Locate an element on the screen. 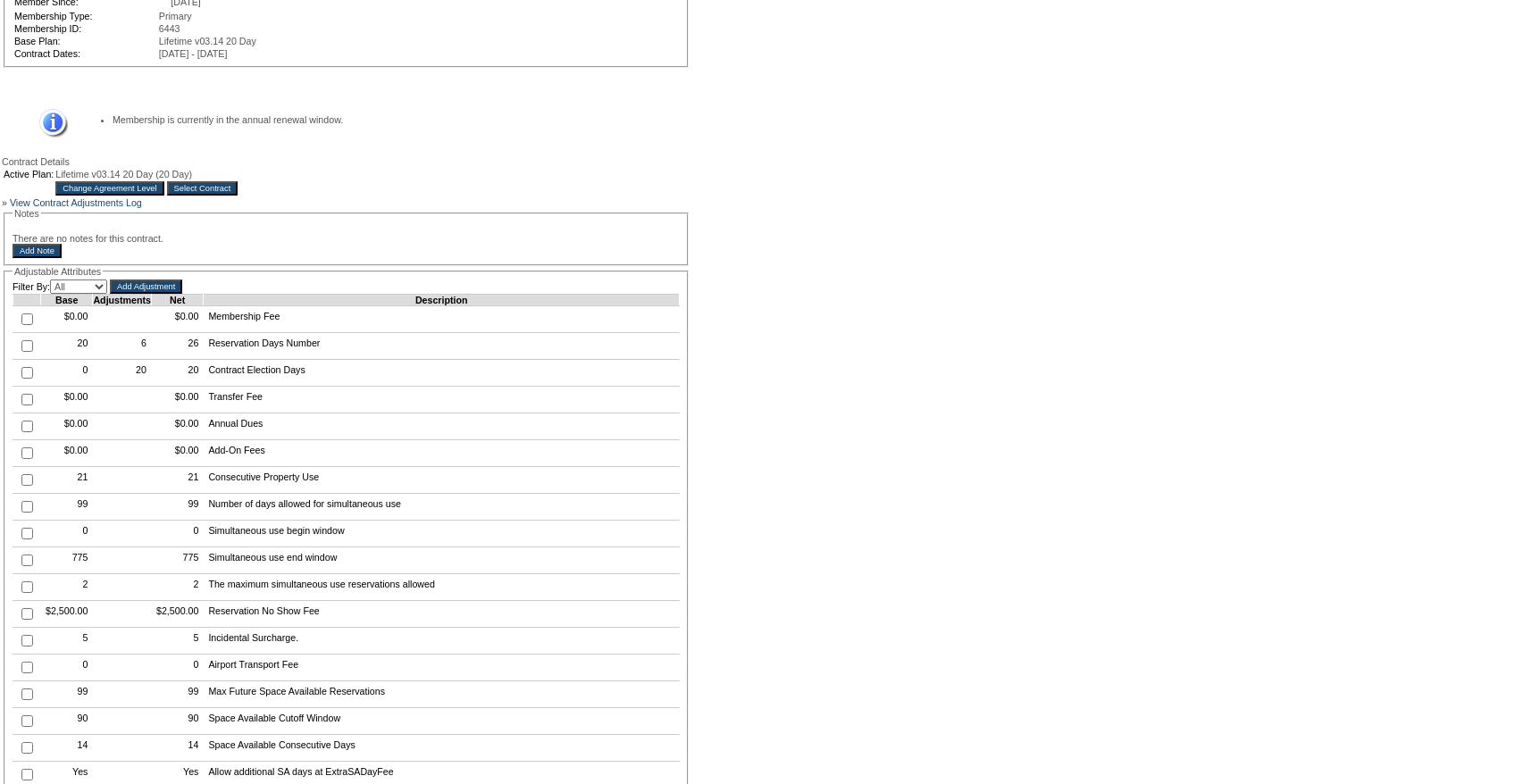  td: Simultaneous use begin window is located at coordinates (441, 534).